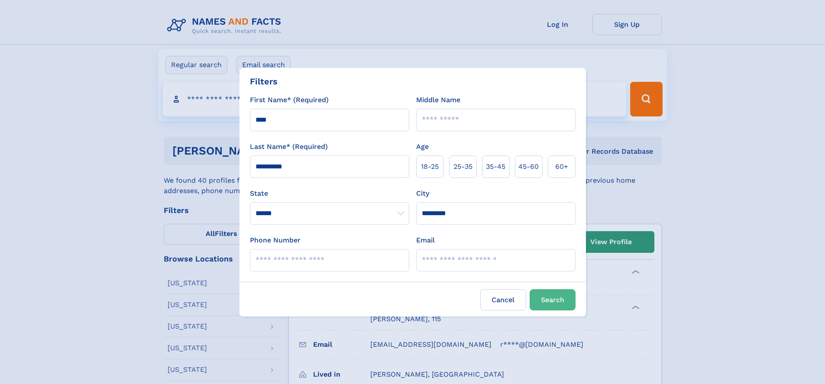  I want to click on label: Cancel, so click(503, 300).